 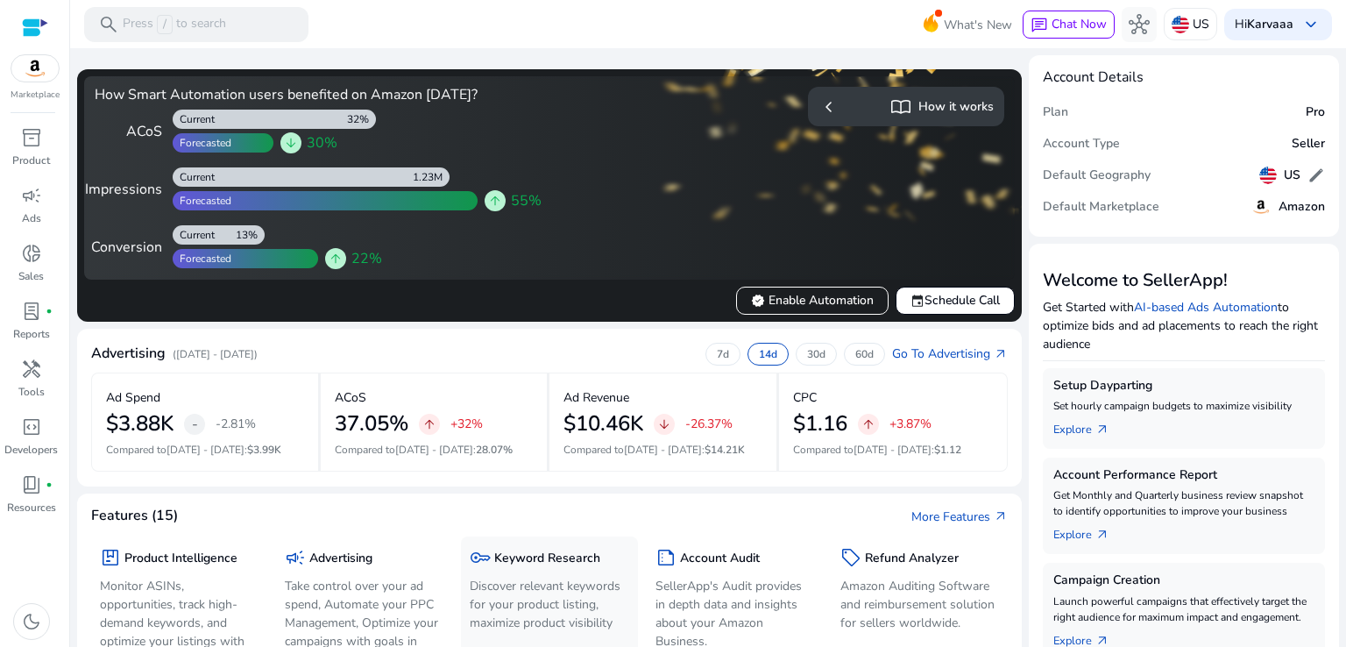 What do you see at coordinates (32, 334) in the screenshot?
I see `p: Reports` at bounding box center [32, 334].